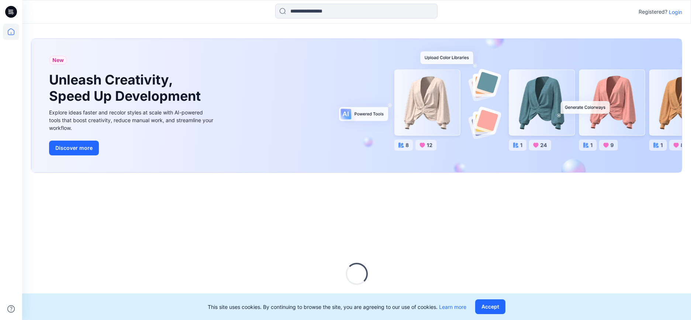 This screenshot has height=320, width=691. What do you see at coordinates (675, 12) in the screenshot?
I see `p: Login` at bounding box center [675, 12].